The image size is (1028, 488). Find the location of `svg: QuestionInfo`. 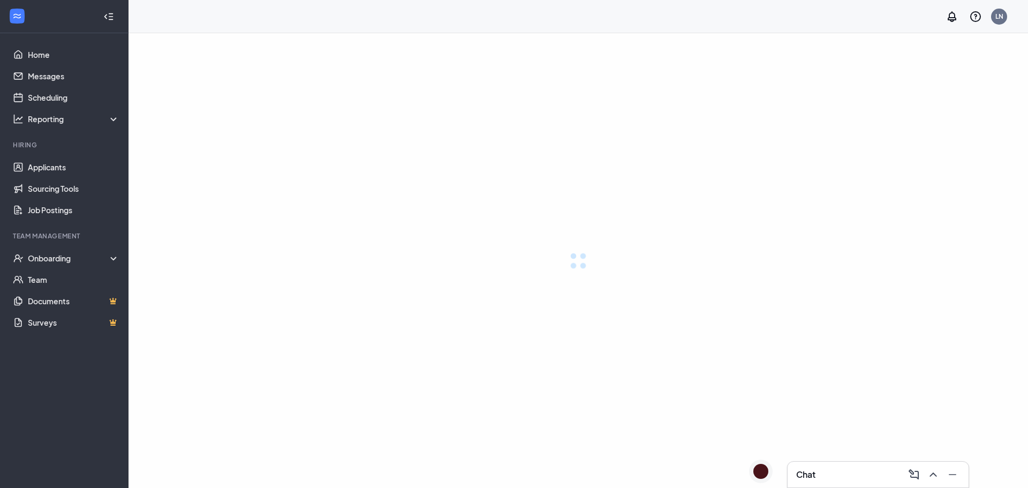

svg: QuestionInfo is located at coordinates (976, 17).